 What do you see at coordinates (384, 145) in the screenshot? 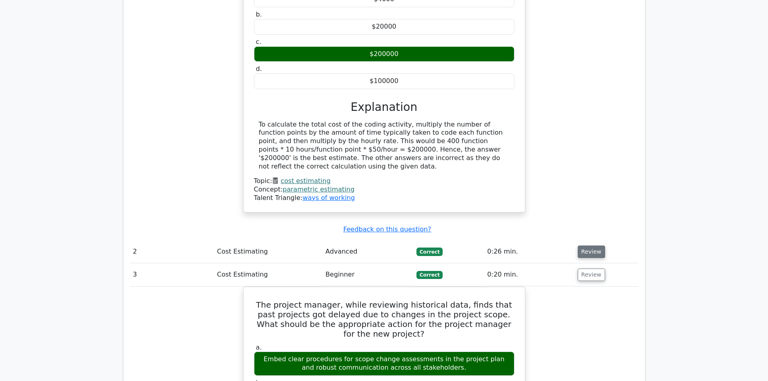
I see `div: To calculate the total cost of the coding activity, multiply the number of function points by the...` at bounding box center [384, 145].